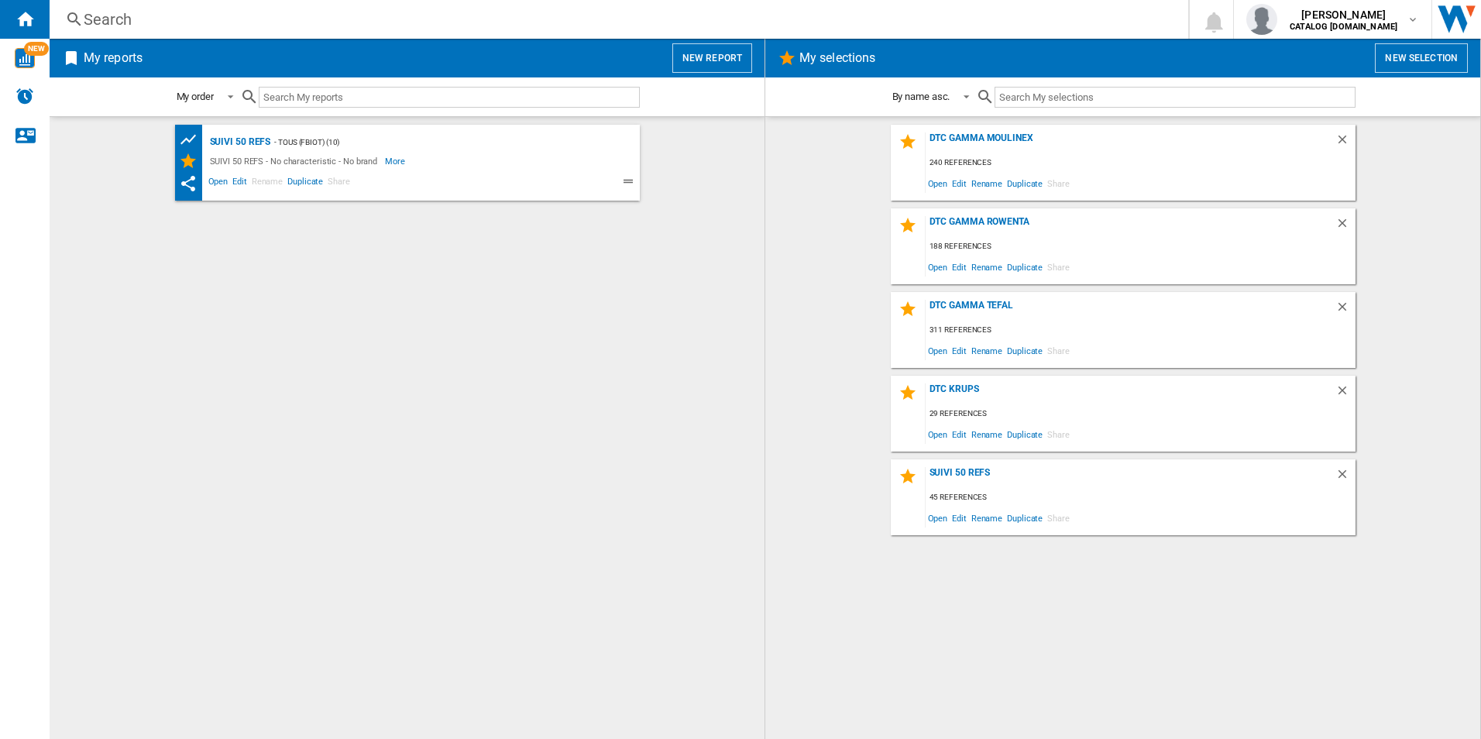 This screenshot has height=739, width=1481. What do you see at coordinates (1174, 97) in the screenshot?
I see `input: Search My selections` at bounding box center [1174, 97].